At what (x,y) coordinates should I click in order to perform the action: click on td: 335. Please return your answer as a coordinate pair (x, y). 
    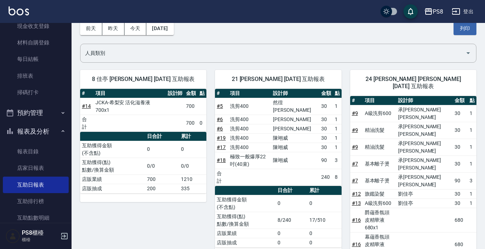
    Looking at the image, I should click on (193, 188).